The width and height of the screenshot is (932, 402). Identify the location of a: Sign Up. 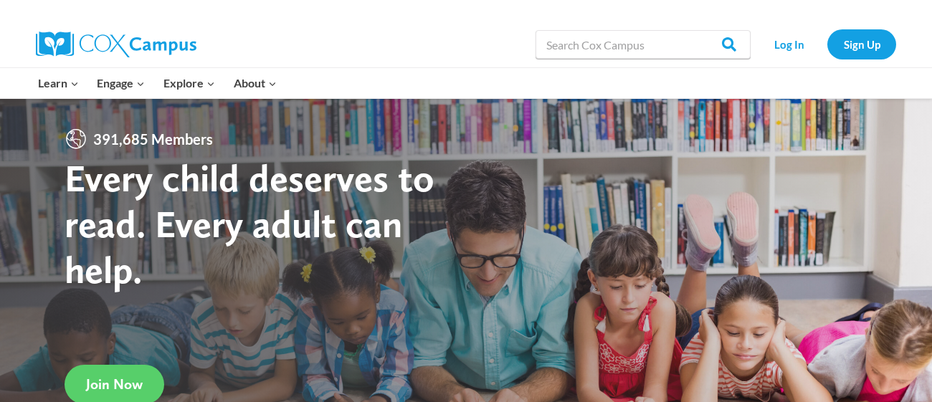
(862, 44).